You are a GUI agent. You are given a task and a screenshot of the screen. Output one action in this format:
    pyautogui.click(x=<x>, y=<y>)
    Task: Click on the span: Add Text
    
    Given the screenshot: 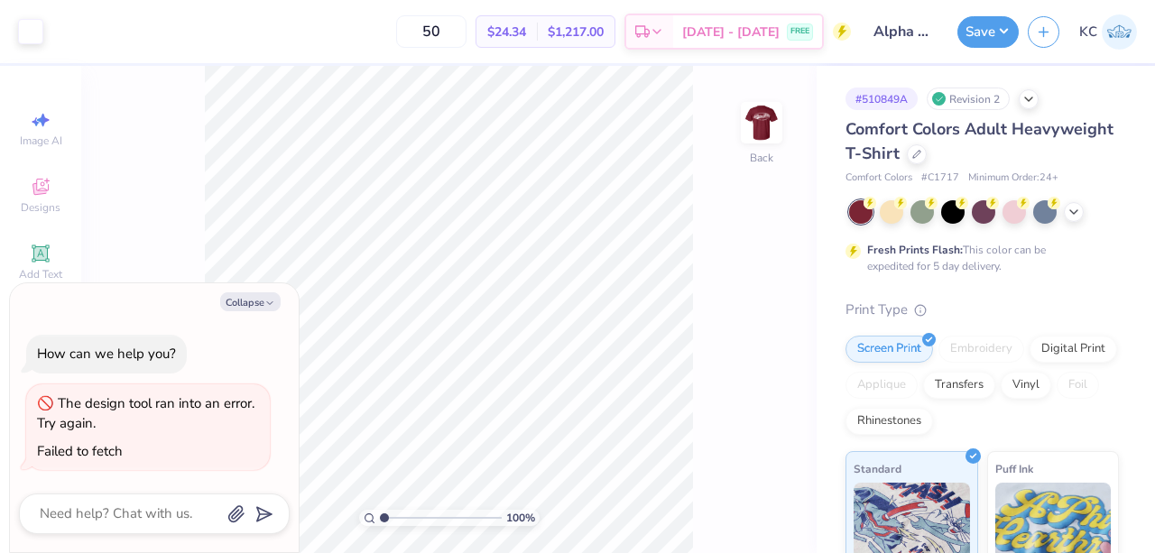 What is the action you would take?
    pyautogui.click(x=41, y=274)
    